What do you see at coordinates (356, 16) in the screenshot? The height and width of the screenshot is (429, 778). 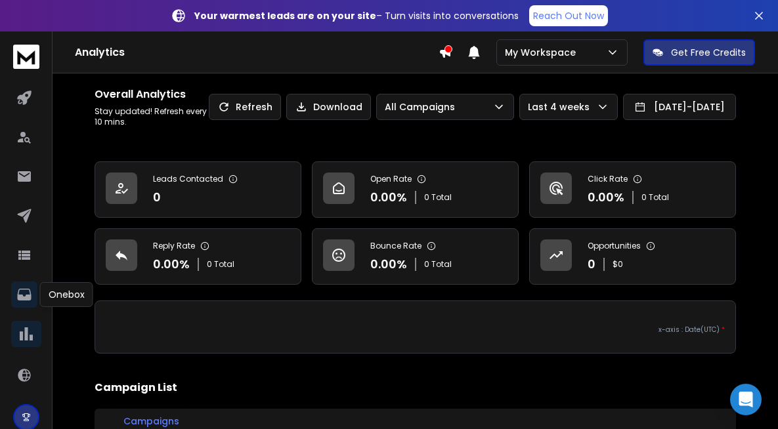 I see `p: – Turn visits into conversations` at bounding box center [356, 16].